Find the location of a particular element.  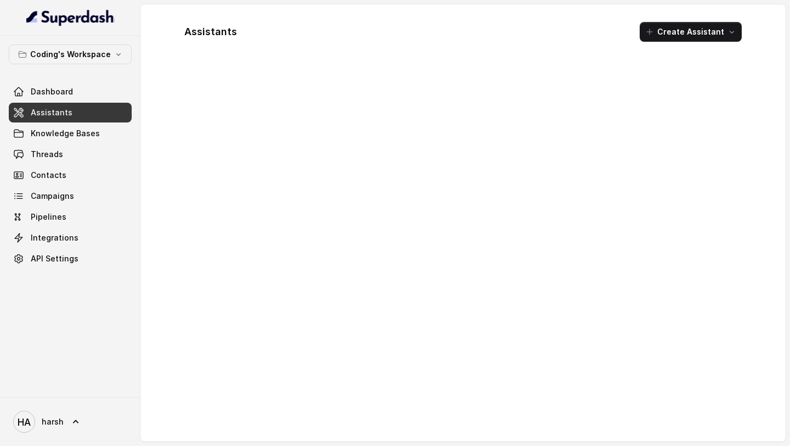

a: Dashboard is located at coordinates (70, 92).